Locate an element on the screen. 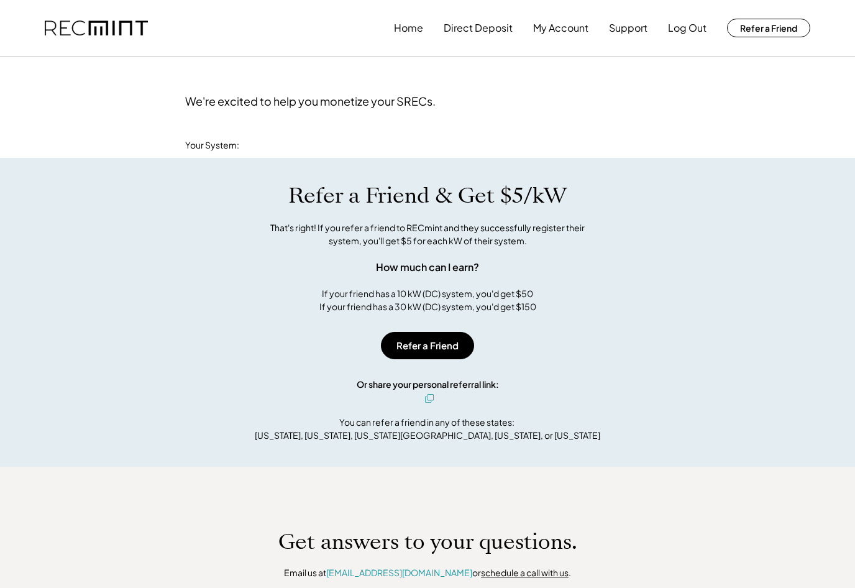 The image size is (855, 588). button: Support is located at coordinates (628, 28).